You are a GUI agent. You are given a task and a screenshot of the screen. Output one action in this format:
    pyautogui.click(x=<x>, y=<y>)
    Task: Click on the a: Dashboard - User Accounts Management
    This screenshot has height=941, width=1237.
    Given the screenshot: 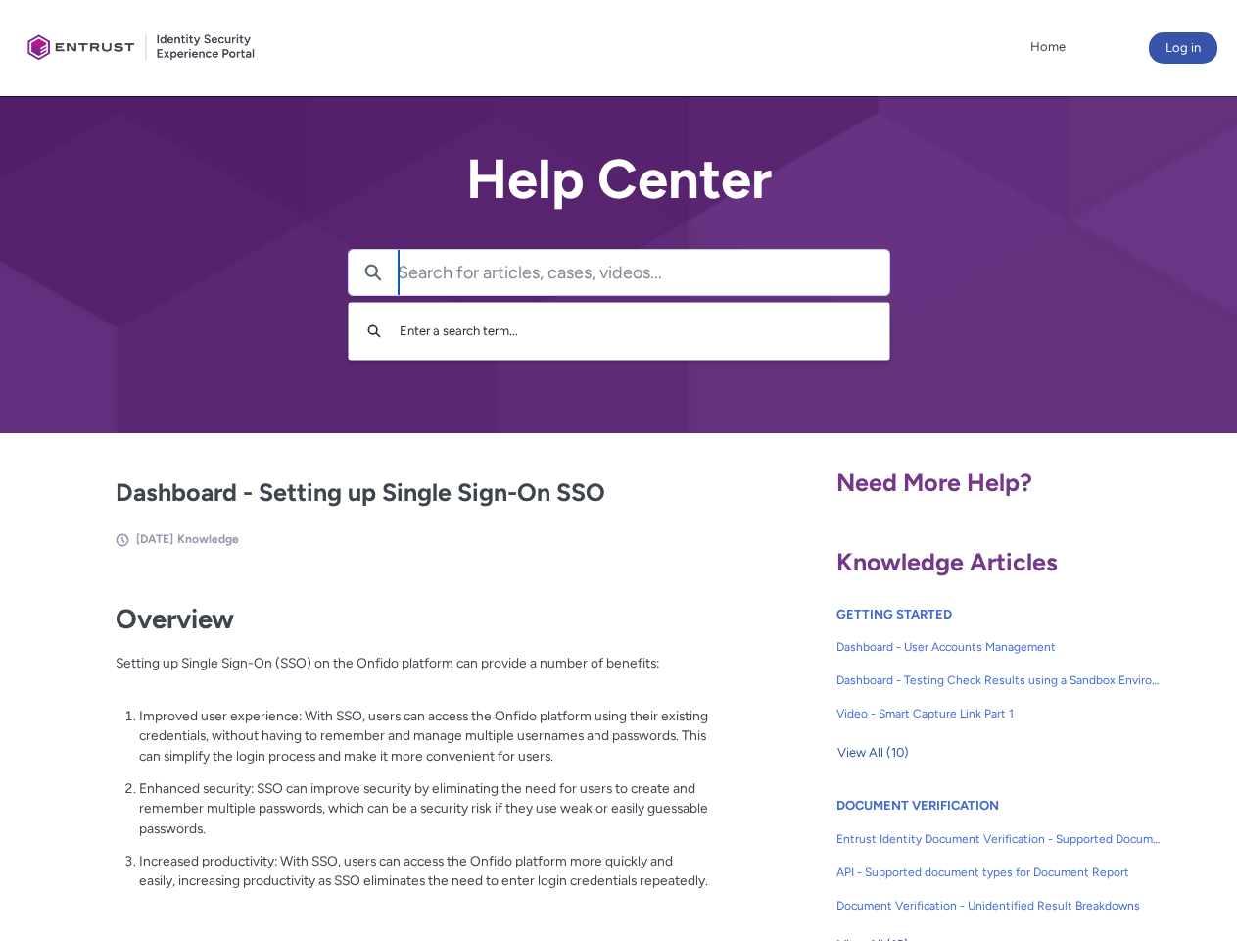 What is the action you would take?
    pyautogui.click(x=999, y=647)
    